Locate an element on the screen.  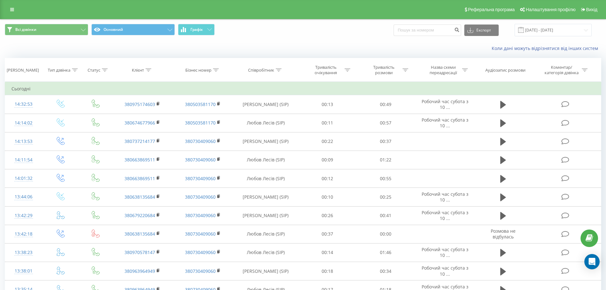
button: Всі дзвінки is located at coordinates (46, 30).